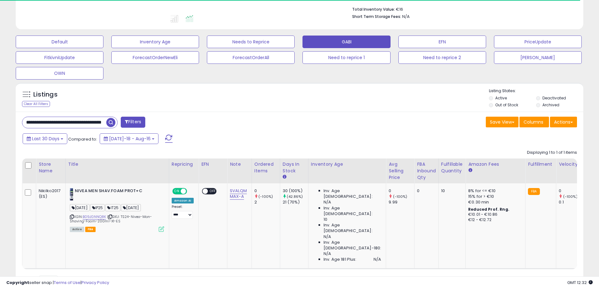 Image resolution: width=599 pixels, height=289 pixels. Describe the element at coordinates (377, 16) in the screenshot. I see `b: Short Term Storage Fees:` at that location.